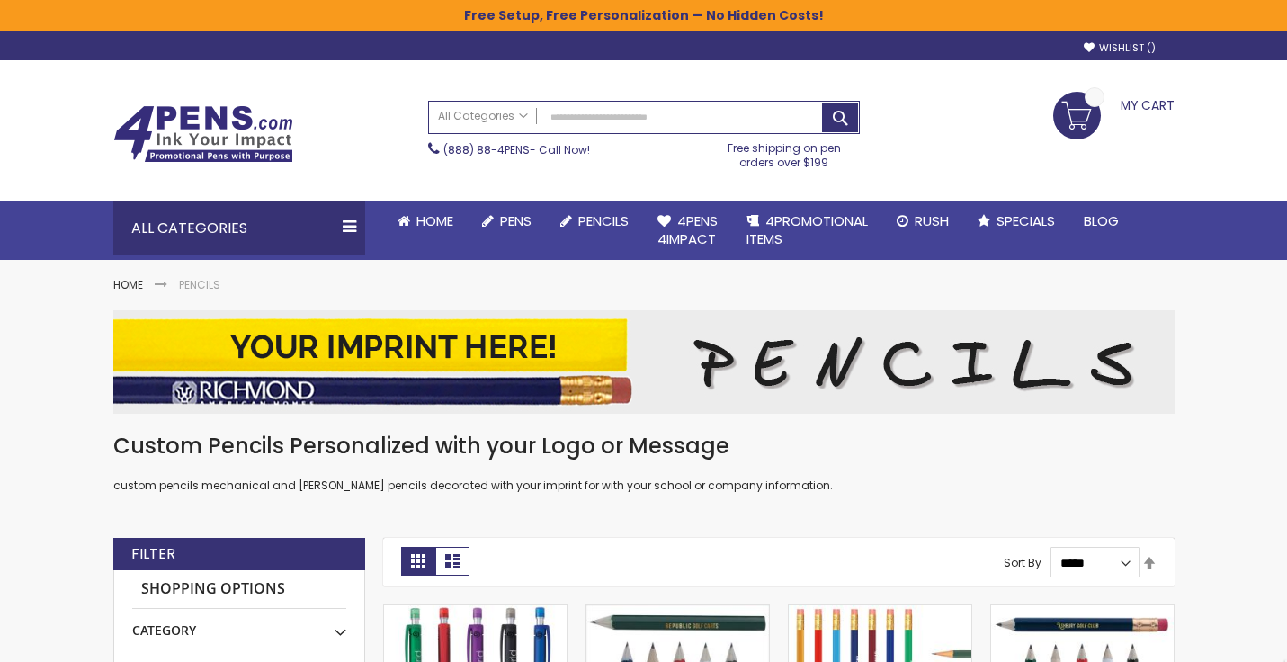 This screenshot has width=1287, height=662. I want to click on label: Sort By, so click(1022, 562).